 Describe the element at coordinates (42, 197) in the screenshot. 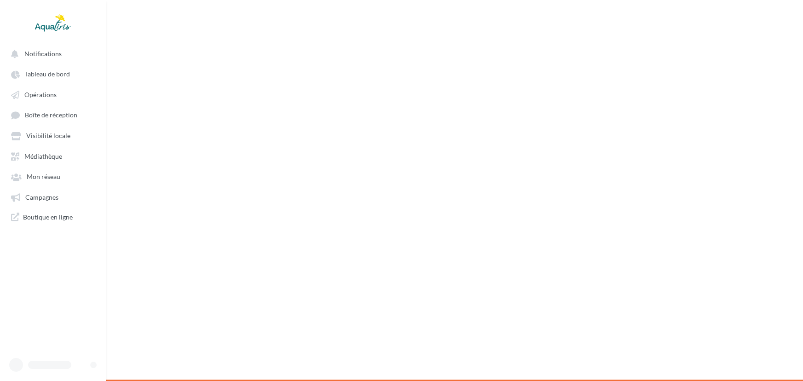

I see `span: Campagnes` at that location.